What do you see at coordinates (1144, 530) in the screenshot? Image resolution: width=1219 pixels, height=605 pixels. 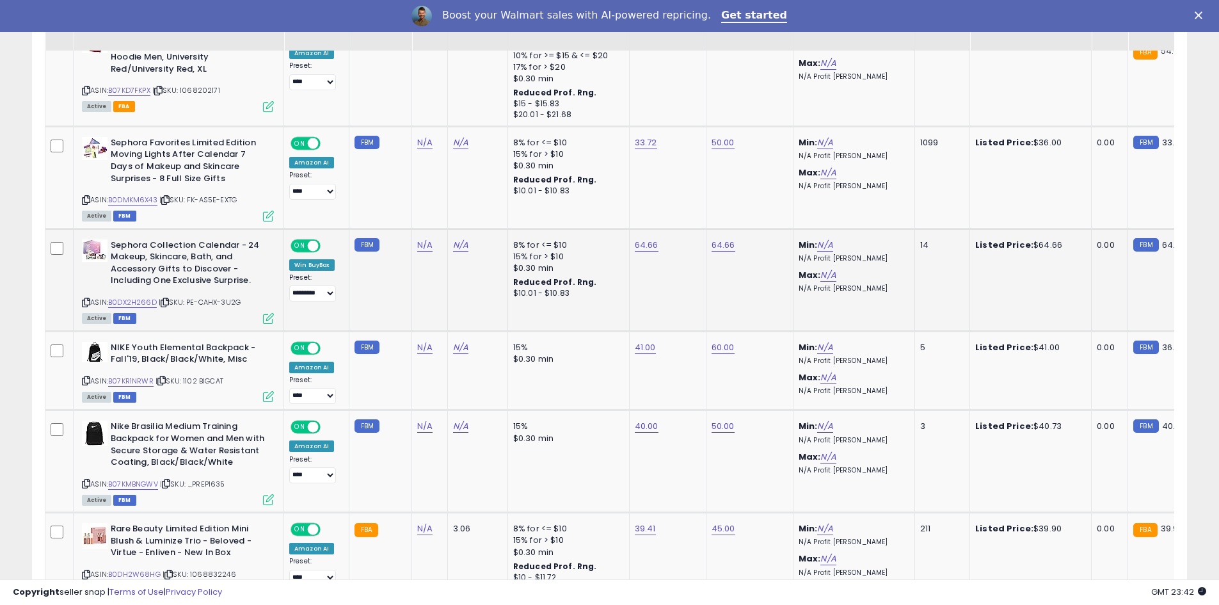 I see `small: FBA` at bounding box center [1144, 530].